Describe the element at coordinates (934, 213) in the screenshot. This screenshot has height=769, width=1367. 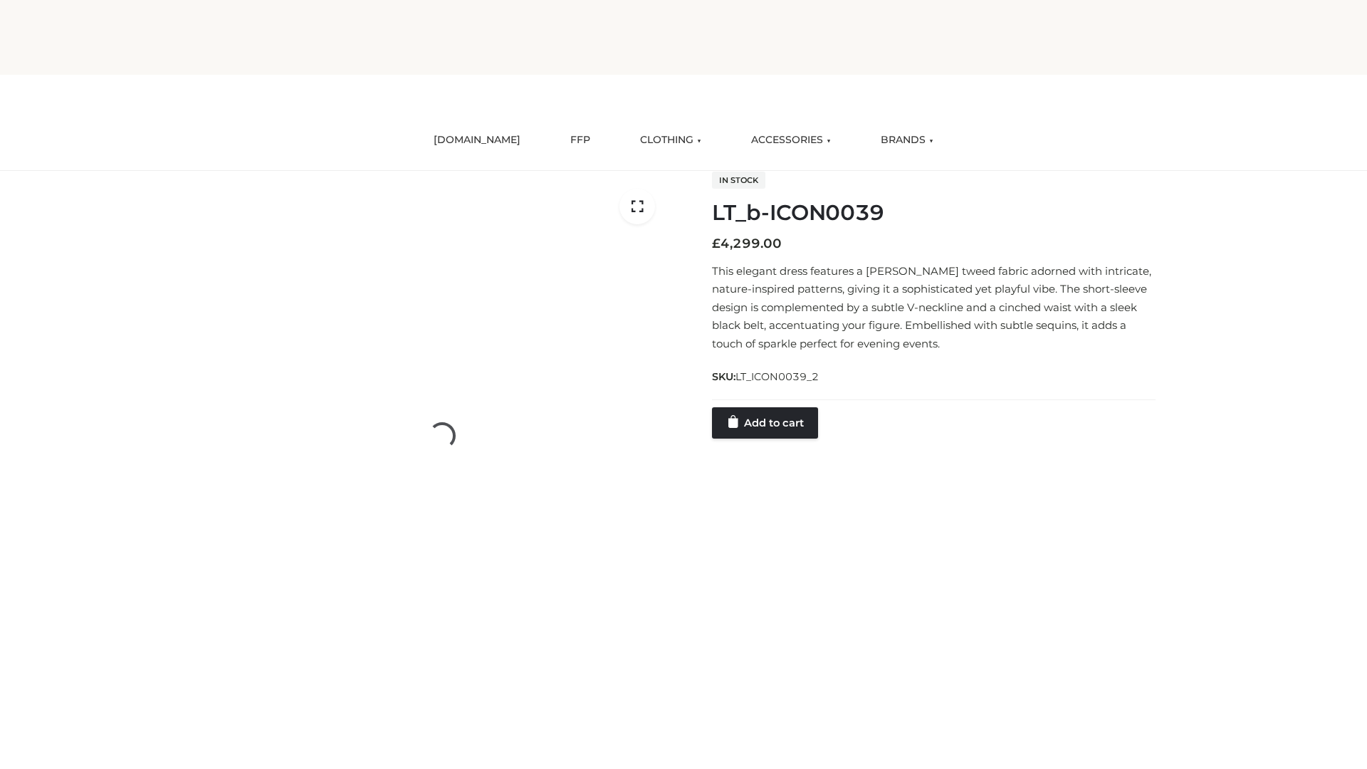
I see `h1: LT_b-ICON0039` at that location.